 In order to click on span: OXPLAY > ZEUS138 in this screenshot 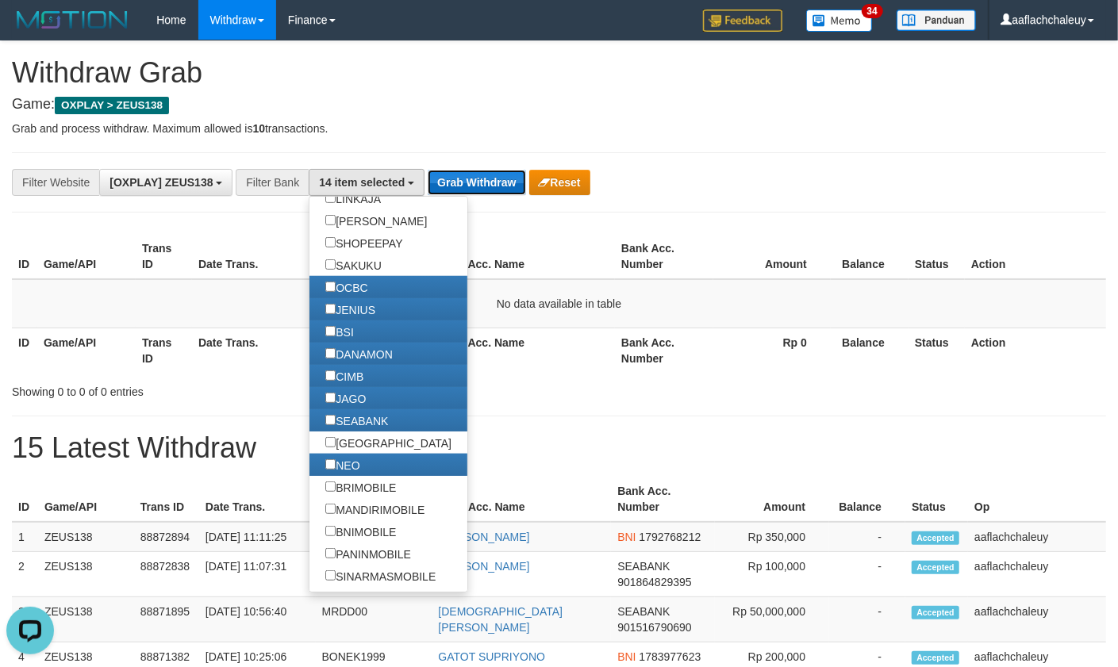, I will do `click(112, 106)`.